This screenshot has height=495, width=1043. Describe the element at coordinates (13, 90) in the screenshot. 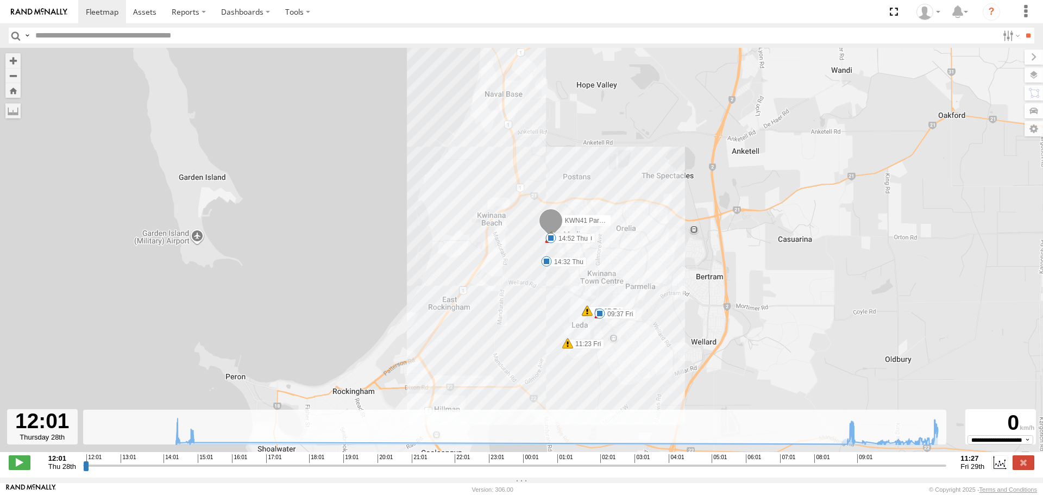

I see `button: Zoom Home` at that location.